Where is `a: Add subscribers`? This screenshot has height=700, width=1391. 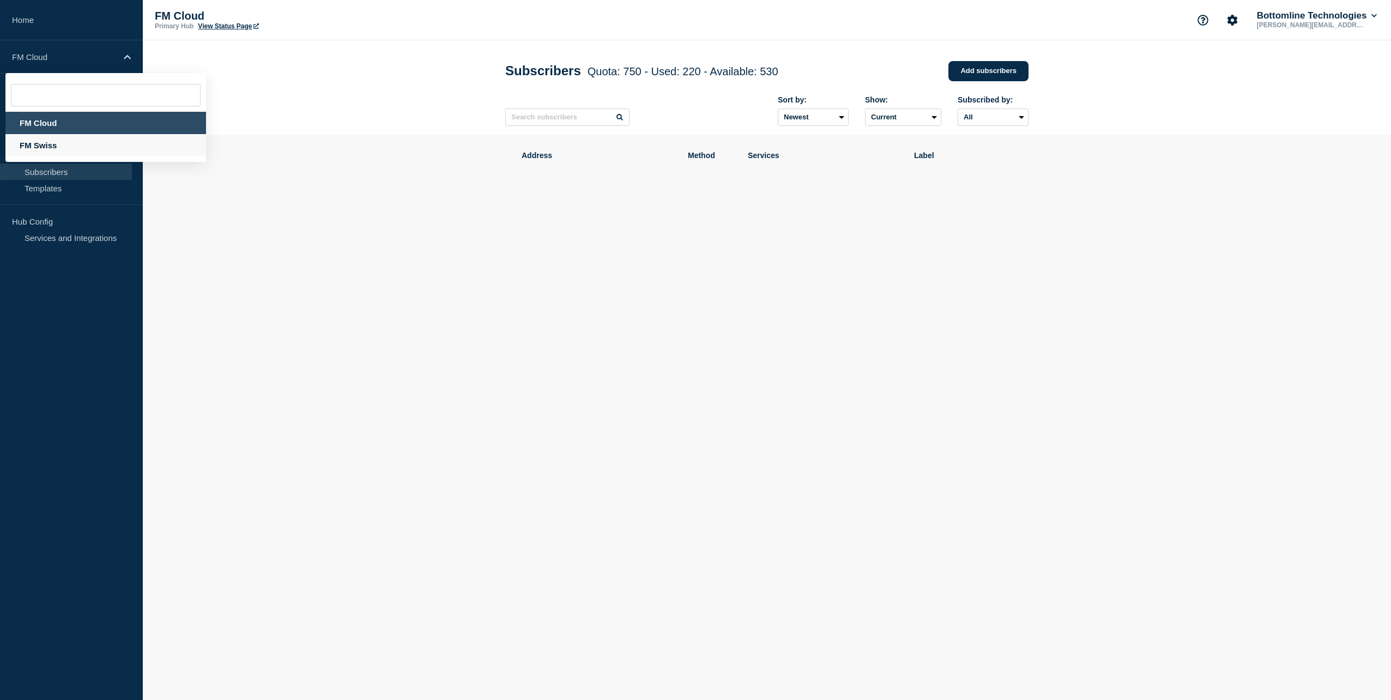 a: Add subscribers is located at coordinates (988, 71).